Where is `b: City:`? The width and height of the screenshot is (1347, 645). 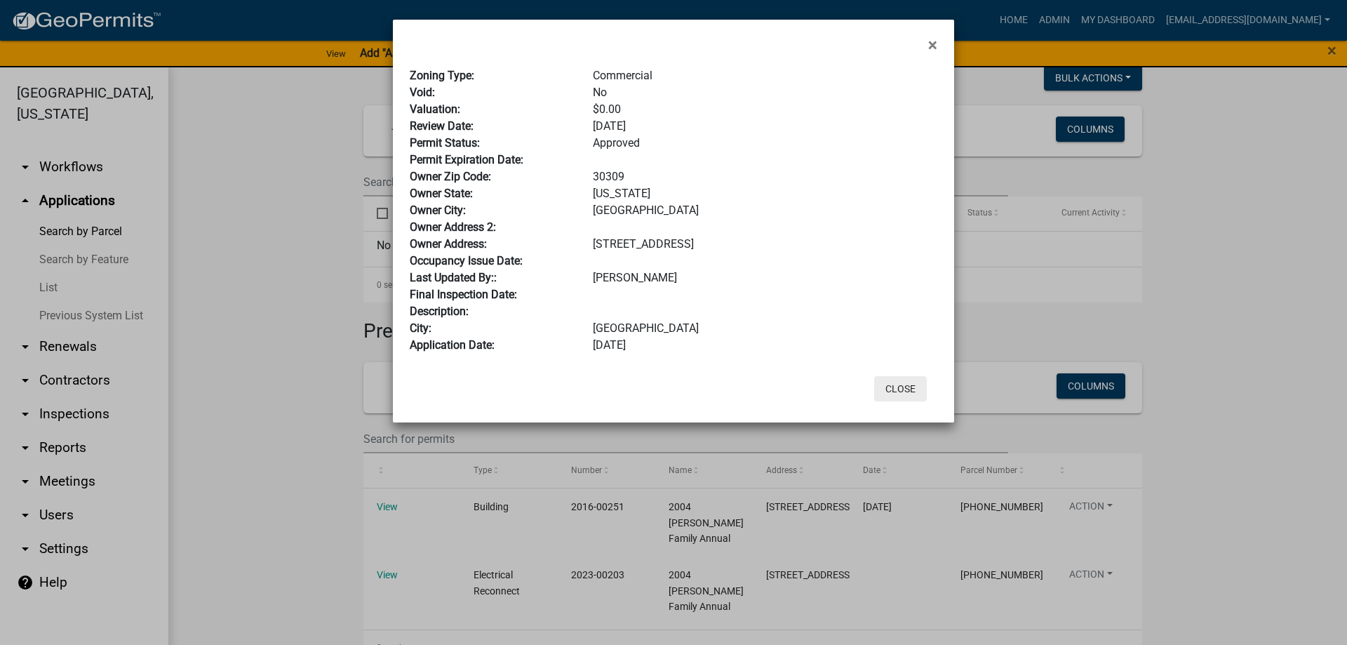
b: City: is located at coordinates (420, 328).